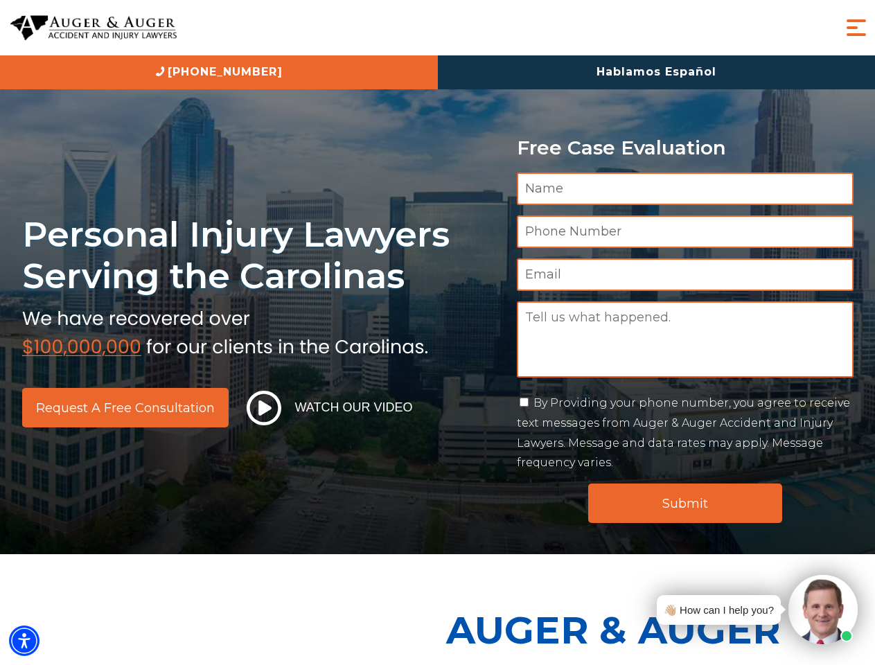 Image resolution: width=875 pixels, height=665 pixels. Describe the element at coordinates (225, 330) in the screenshot. I see `img: sub text` at that location.